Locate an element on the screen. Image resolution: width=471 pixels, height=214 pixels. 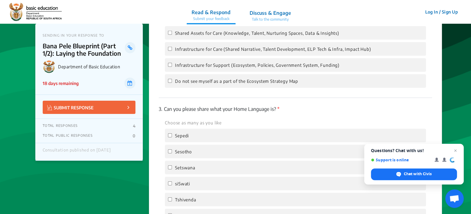
p: Discuss & Engage is located at coordinates (270, 13).